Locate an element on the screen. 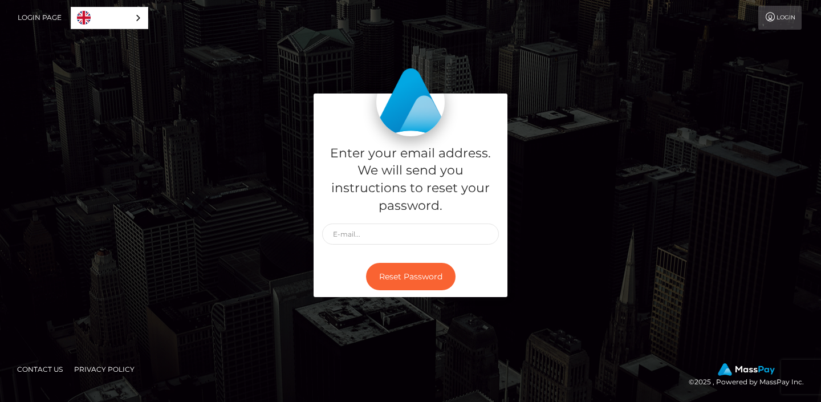  img: MassPay is located at coordinates (746, 369).